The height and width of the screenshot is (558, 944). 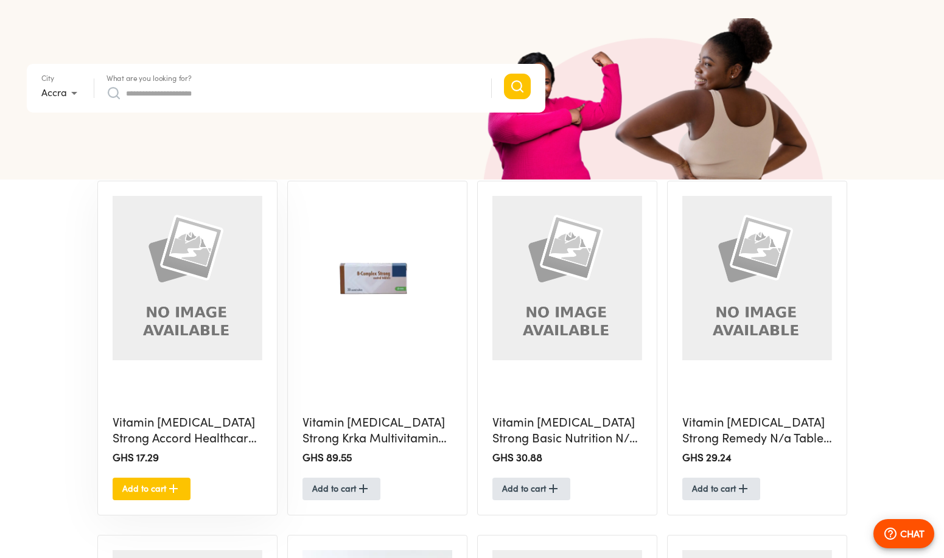 What do you see at coordinates (61, 93) in the screenshot?
I see `div: Accra` at bounding box center [61, 93].